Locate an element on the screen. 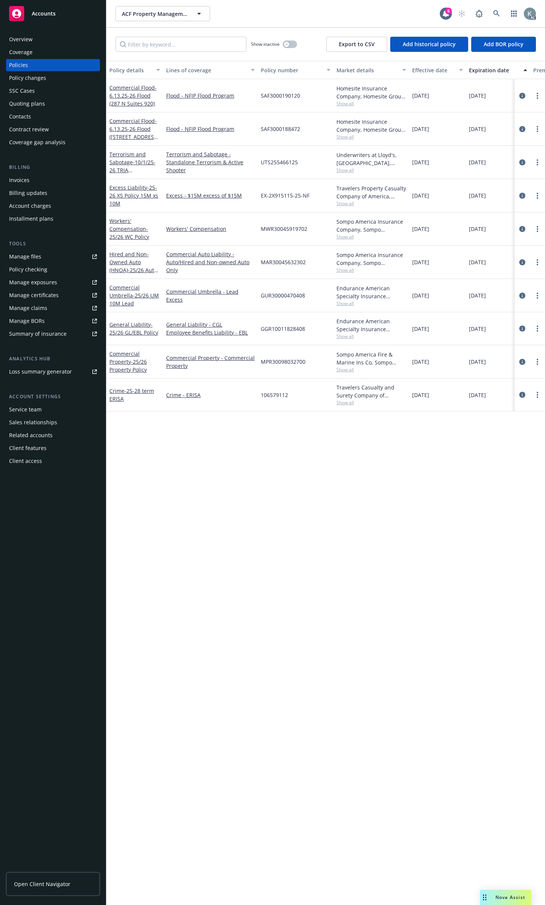 This screenshot has height=905, width=545. div: Manage certificates is located at coordinates (34, 295).